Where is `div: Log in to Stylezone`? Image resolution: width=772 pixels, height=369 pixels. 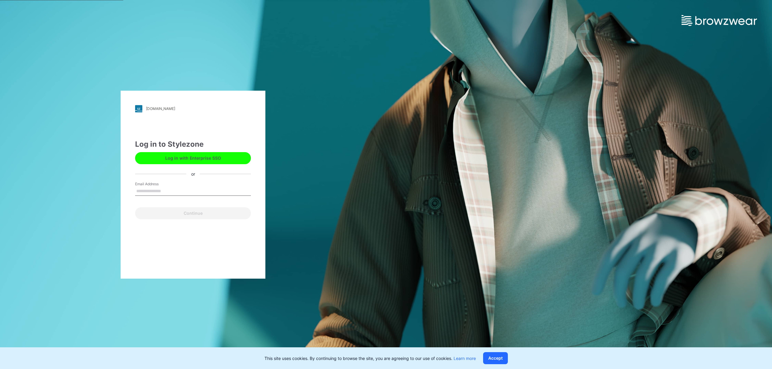 div: Log in to Stylezone is located at coordinates (193, 144).